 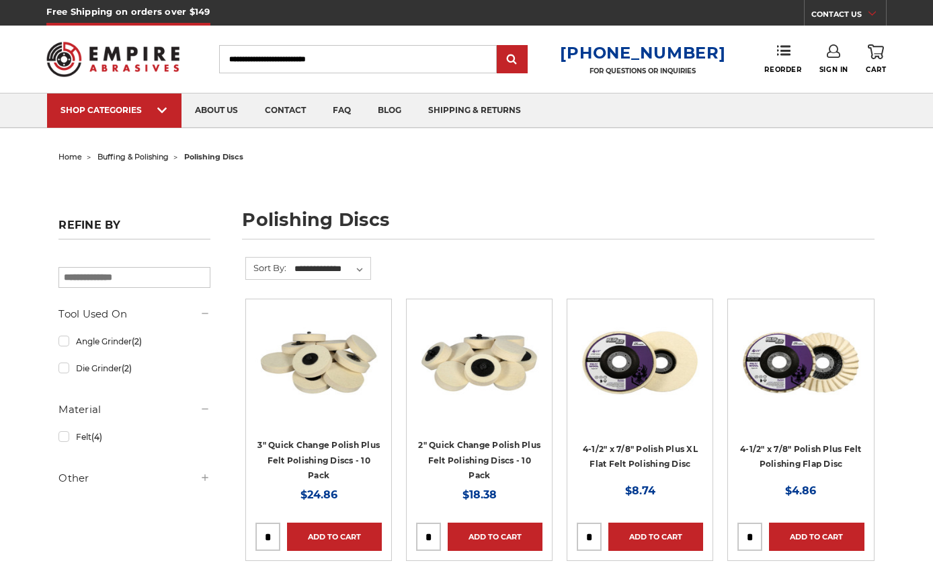 What do you see at coordinates (558, 224) in the screenshot?
I see `h1: polishing discs` at bounding box center [558, 224].